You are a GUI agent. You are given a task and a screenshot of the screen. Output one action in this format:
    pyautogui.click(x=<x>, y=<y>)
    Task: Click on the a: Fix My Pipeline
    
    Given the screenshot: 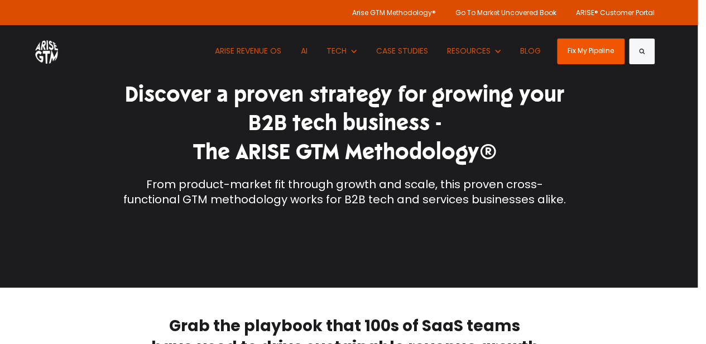 What is the action you would take?
    pyautogui.click(x=590, y=51)
    